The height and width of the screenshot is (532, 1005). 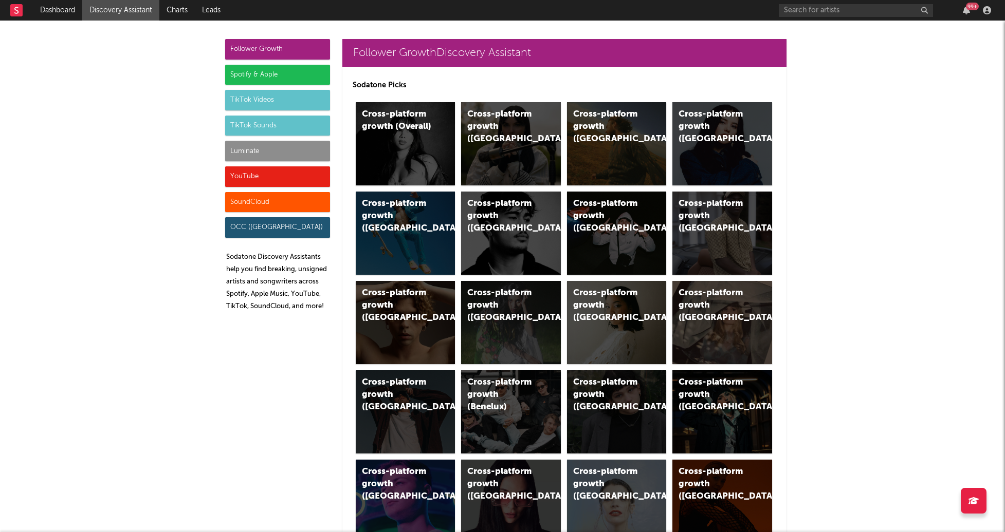 I want to click on div: YouTube, so click(x=278, y=177).